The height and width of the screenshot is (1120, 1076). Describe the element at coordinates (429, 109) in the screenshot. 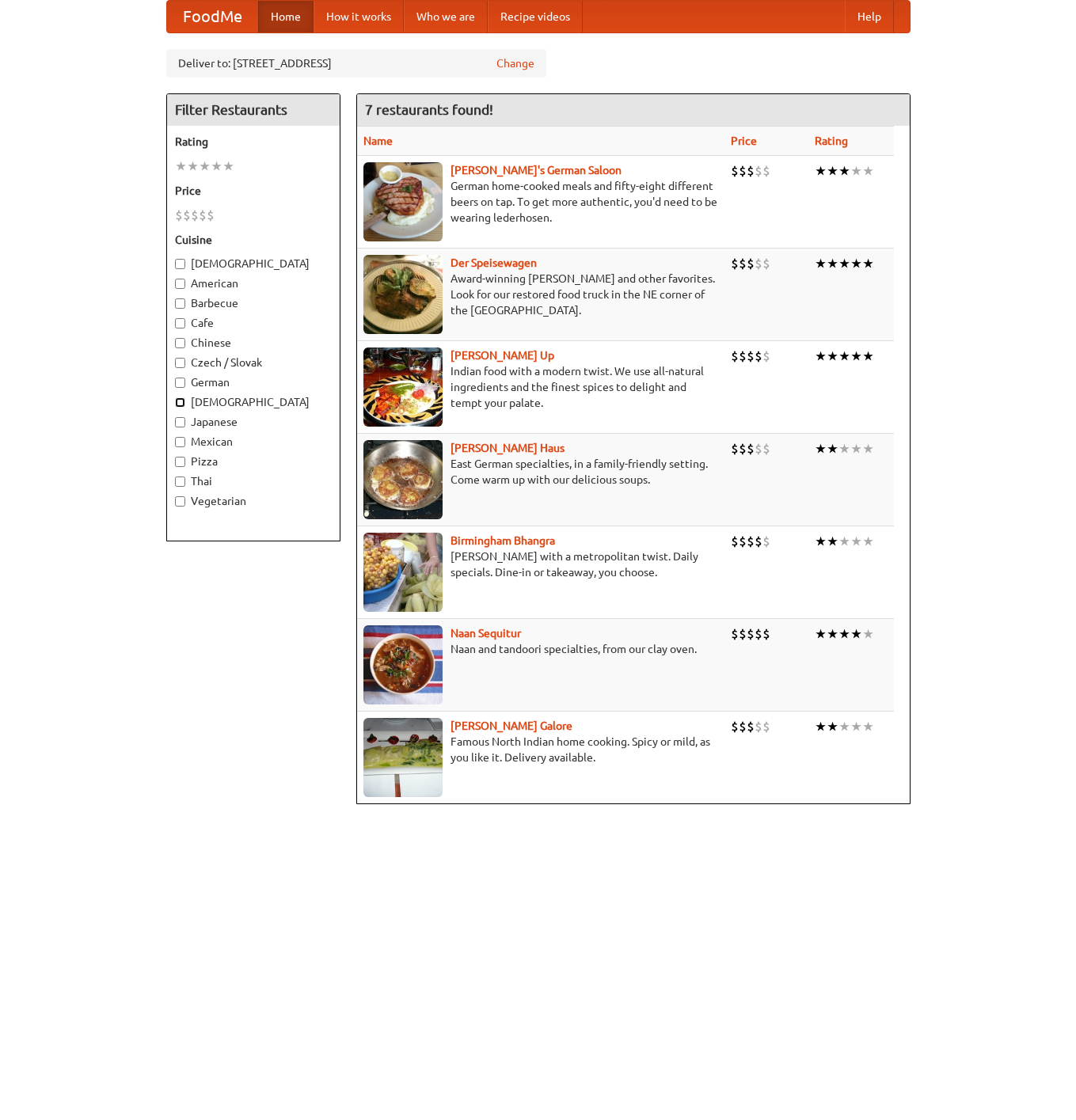

I see `ng-pluralize: 7 restaurants found!` at that location.